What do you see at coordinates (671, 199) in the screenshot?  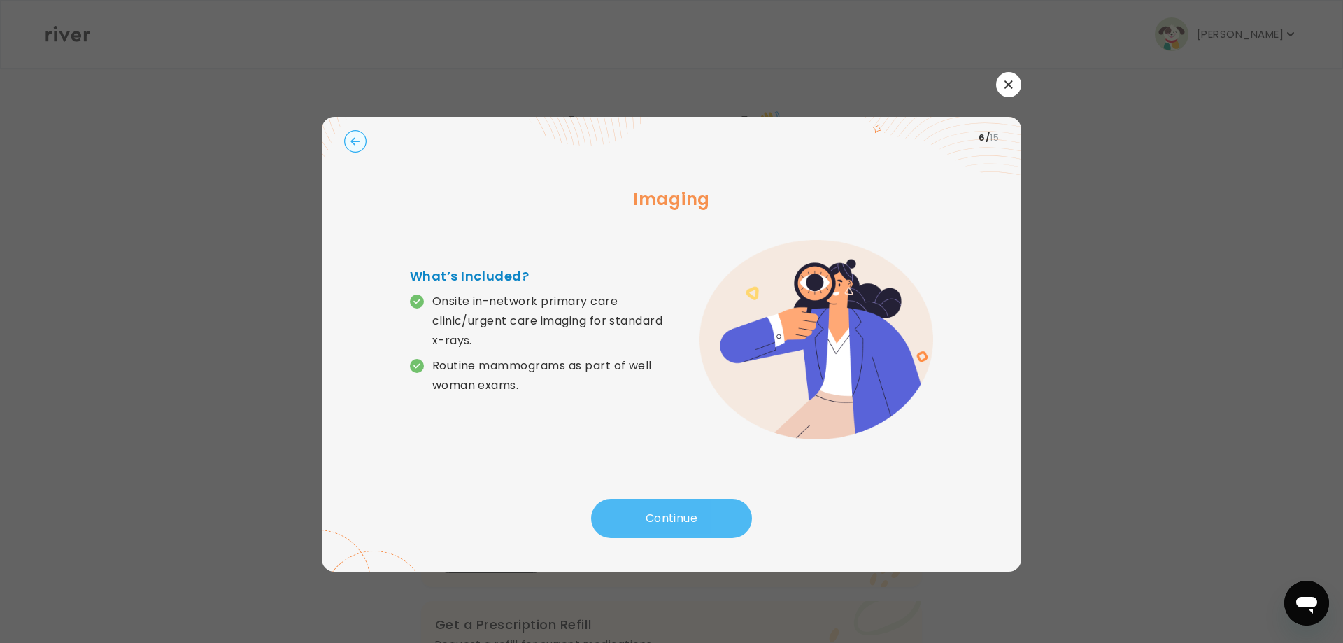 I see `h3: Imaging` at bounding box center [671, 199].